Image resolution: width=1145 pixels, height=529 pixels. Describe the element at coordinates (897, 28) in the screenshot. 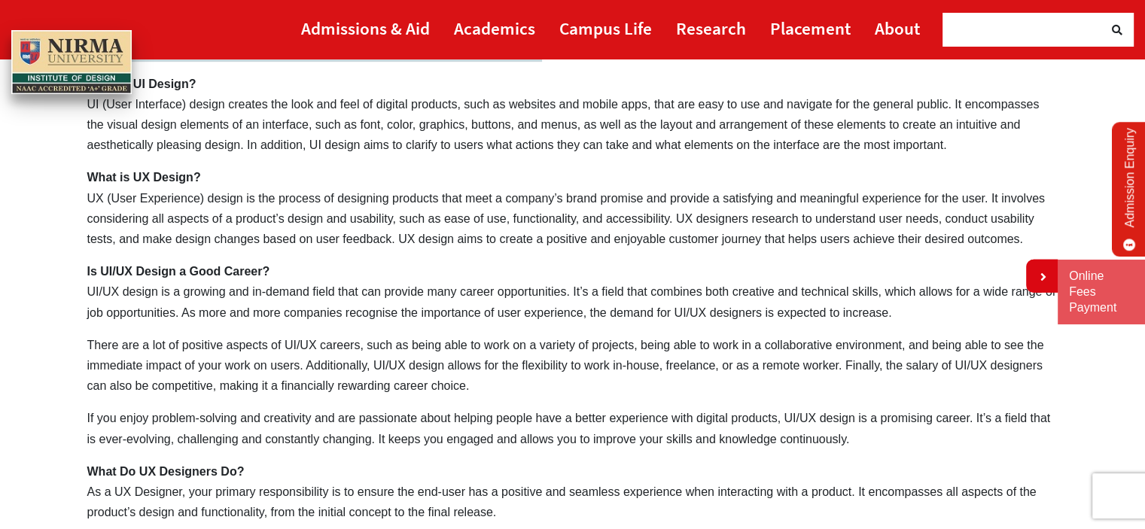

I see `a: About` at that location.